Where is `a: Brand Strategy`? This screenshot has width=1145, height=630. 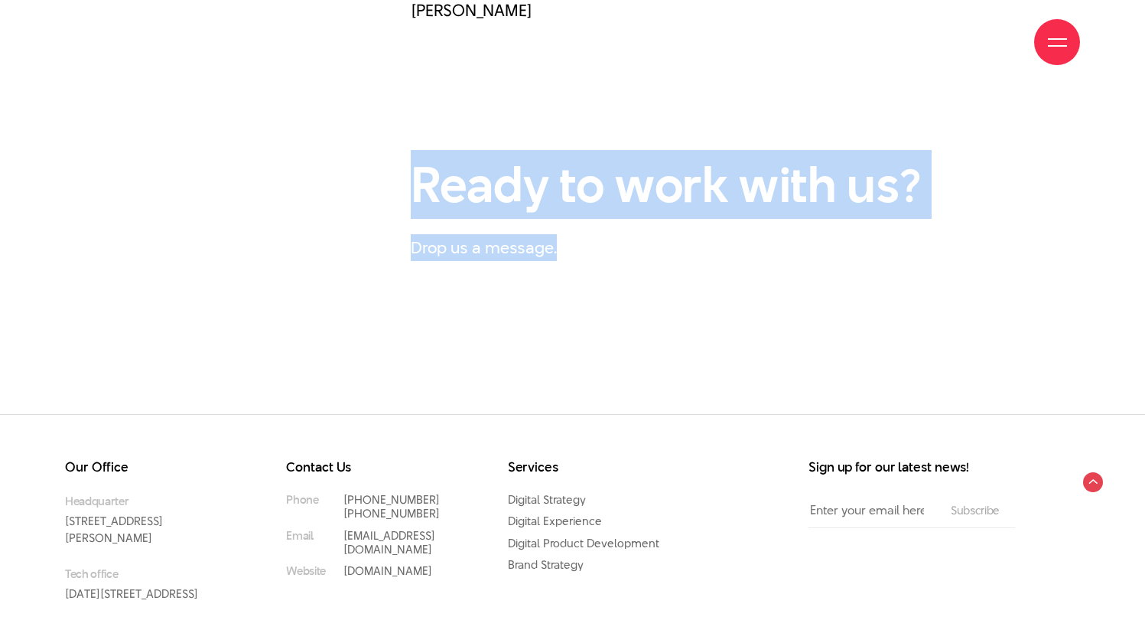 a: Brand Strategy is located at coordinates (545, 564).